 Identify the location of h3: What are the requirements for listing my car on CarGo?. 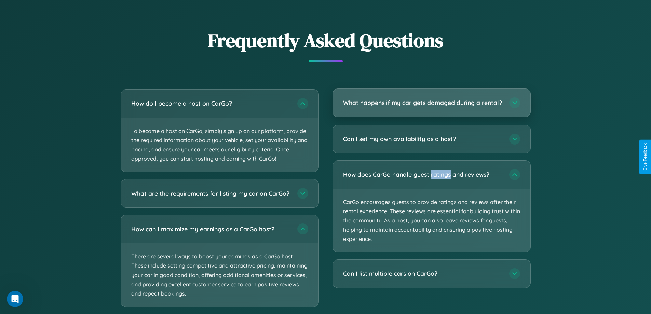
(211, 193).